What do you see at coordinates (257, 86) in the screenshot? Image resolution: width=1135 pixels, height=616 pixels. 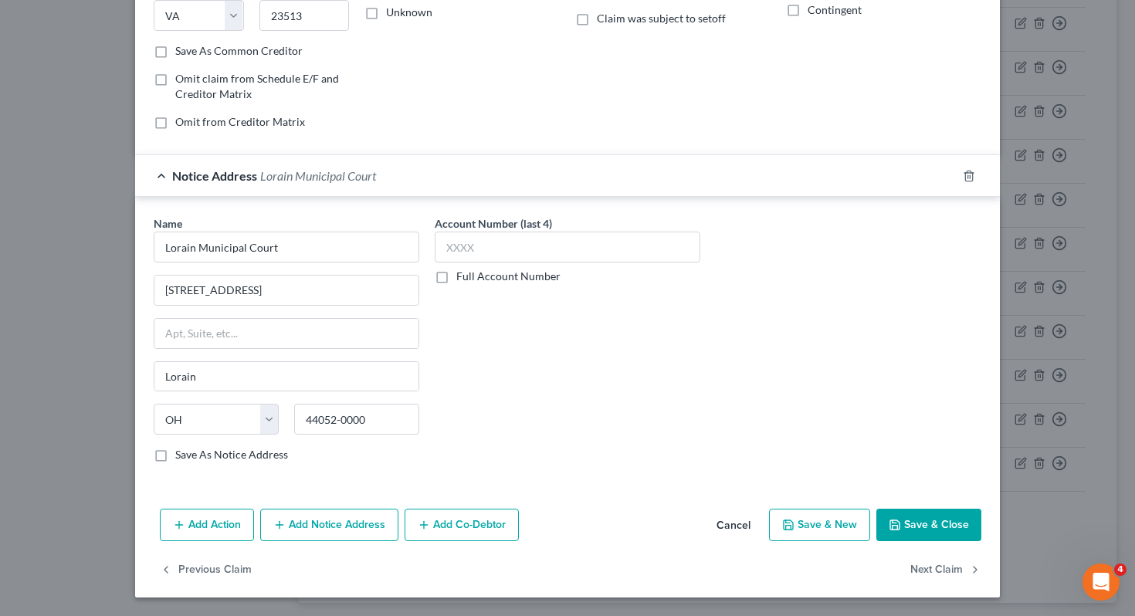 I see `span: Omit claim from Schedule E/F and Creditor Matrix` at bounding box center [257, 86].